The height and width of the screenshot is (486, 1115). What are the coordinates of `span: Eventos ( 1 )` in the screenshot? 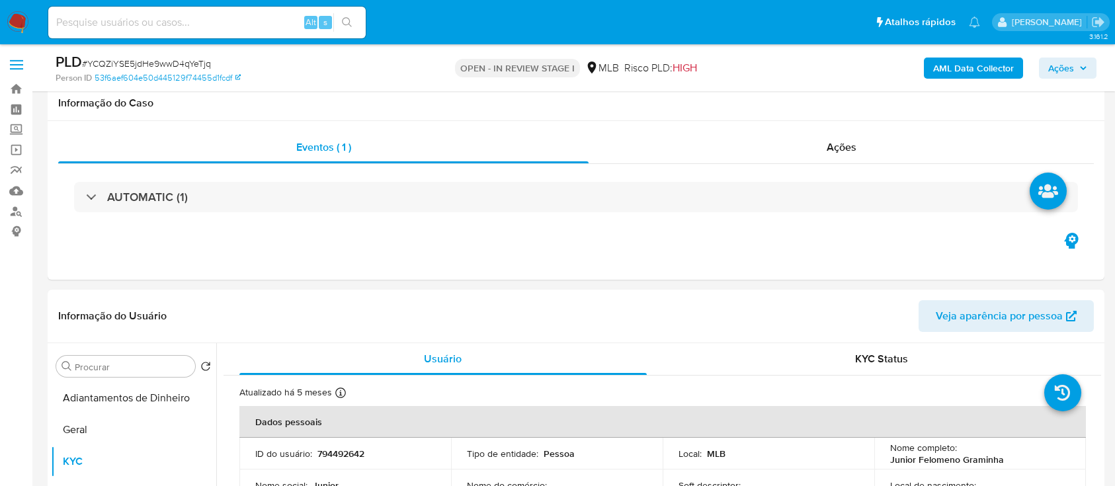 It's located at (323, 147).